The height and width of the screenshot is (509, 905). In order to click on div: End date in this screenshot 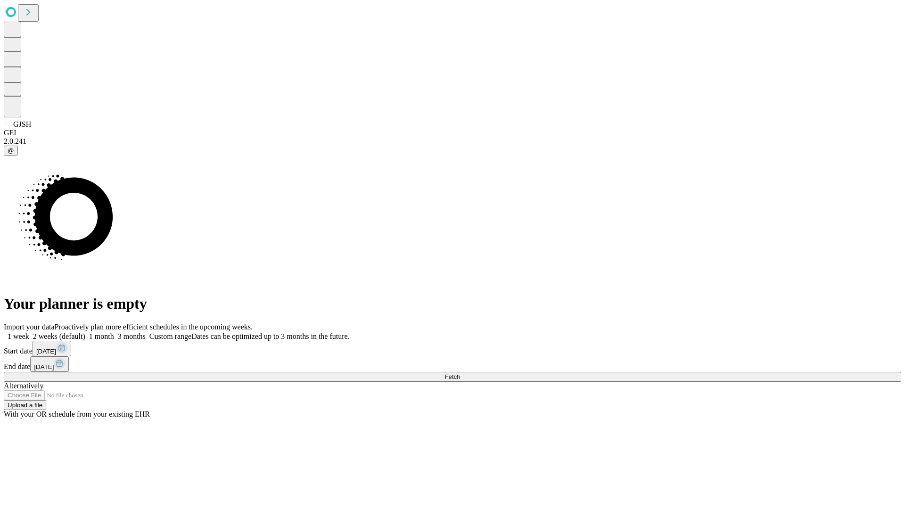, I will do `click(452, 364)`.